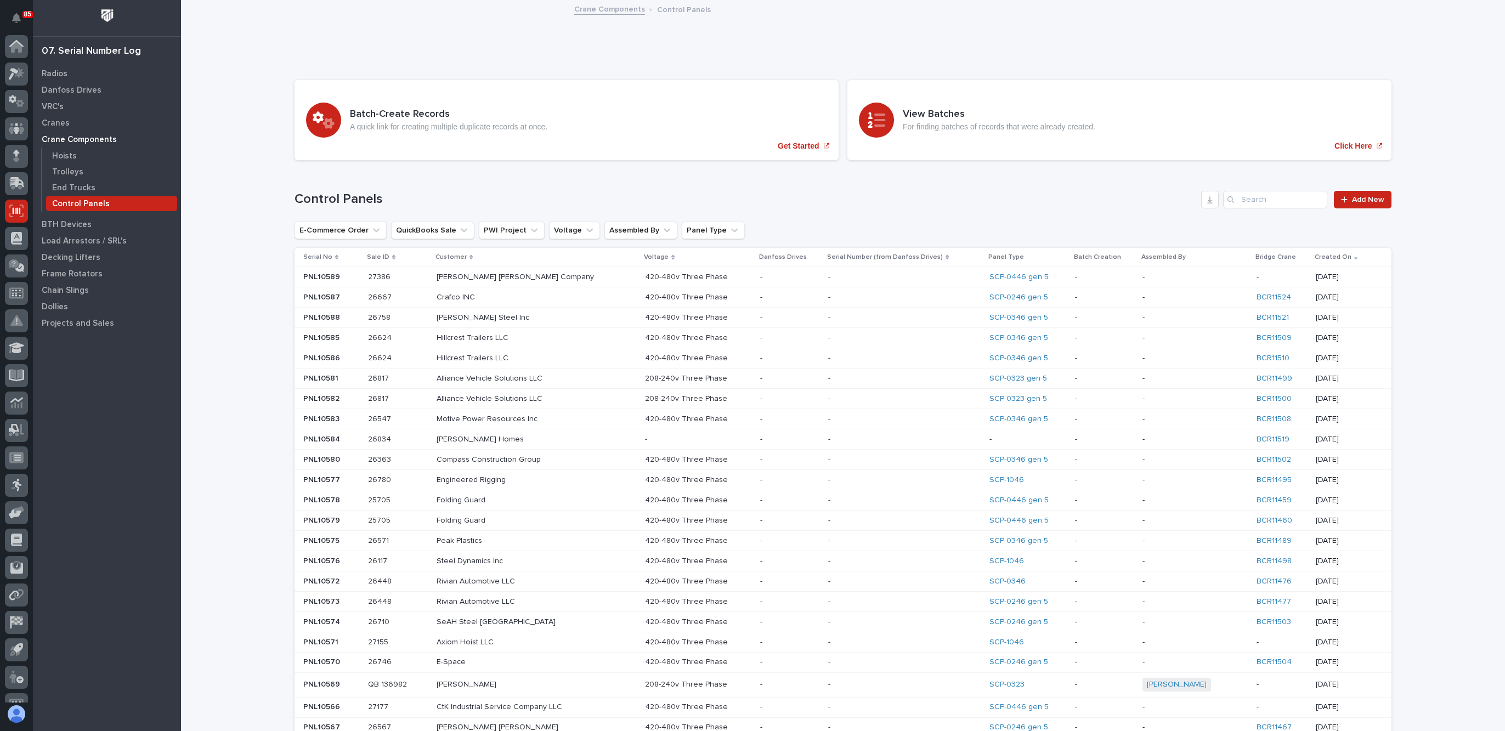 This screenshot has width=1505, height=731. I want to click on span: Add New, so click(1368, 200).